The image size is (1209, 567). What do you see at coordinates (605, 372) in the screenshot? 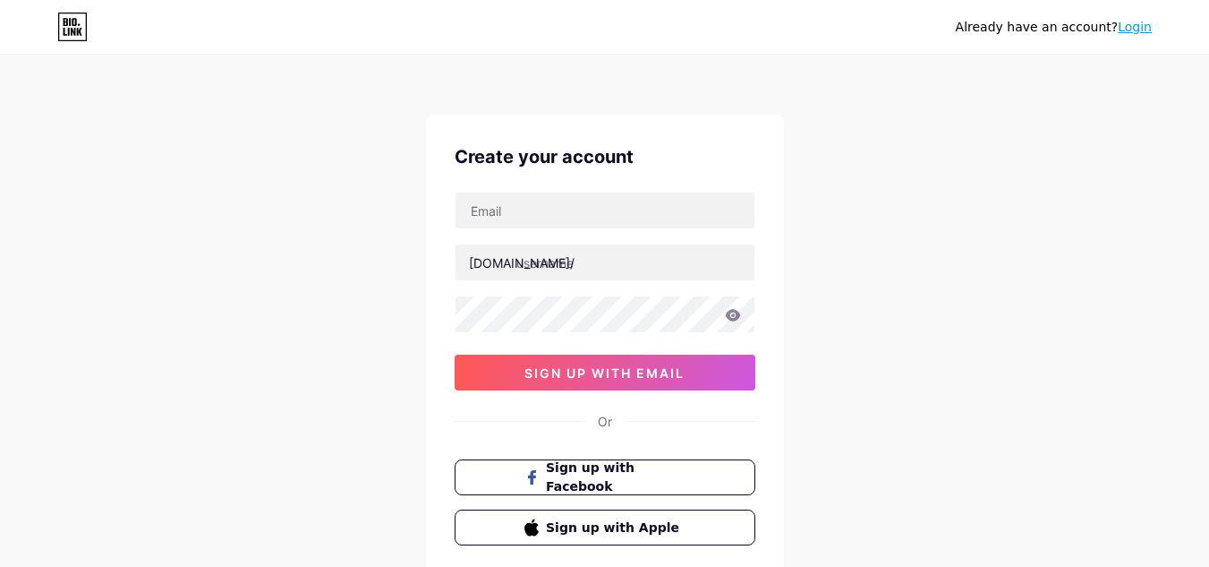
I see `button: sign up with email` at bounding box center [605, 372].